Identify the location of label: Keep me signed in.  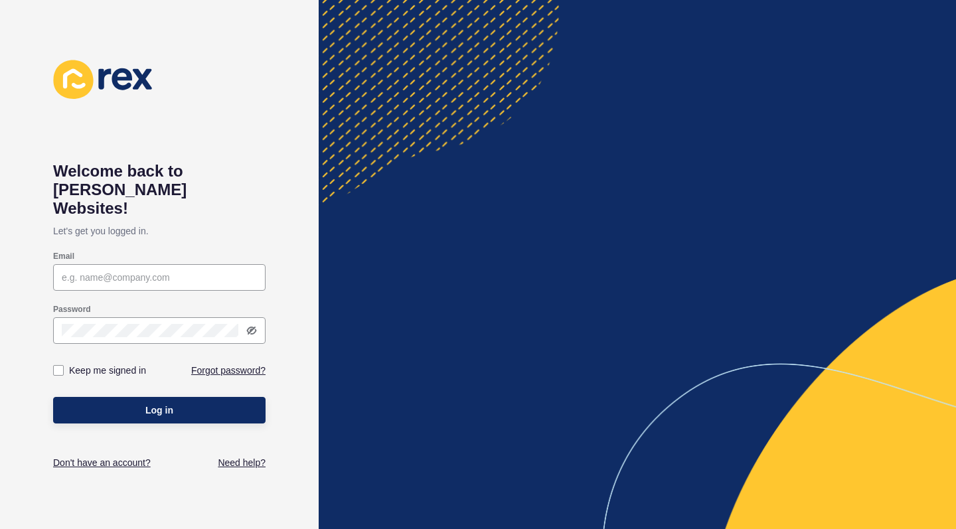
(107, 370).